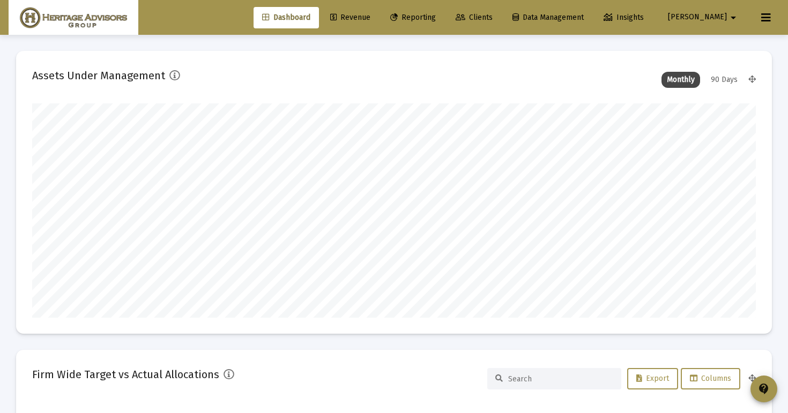 This screenshot has width=788, height=413. Describe the element at coordinates (624, 17) in the screenshot. I see `span: Insights` at that location.